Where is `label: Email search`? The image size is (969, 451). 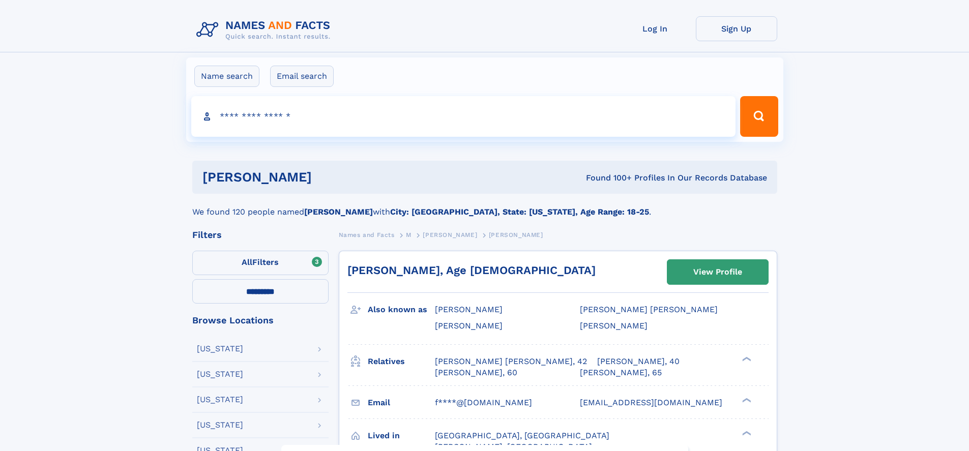 label: Email search is located at coordinates (302, 76).